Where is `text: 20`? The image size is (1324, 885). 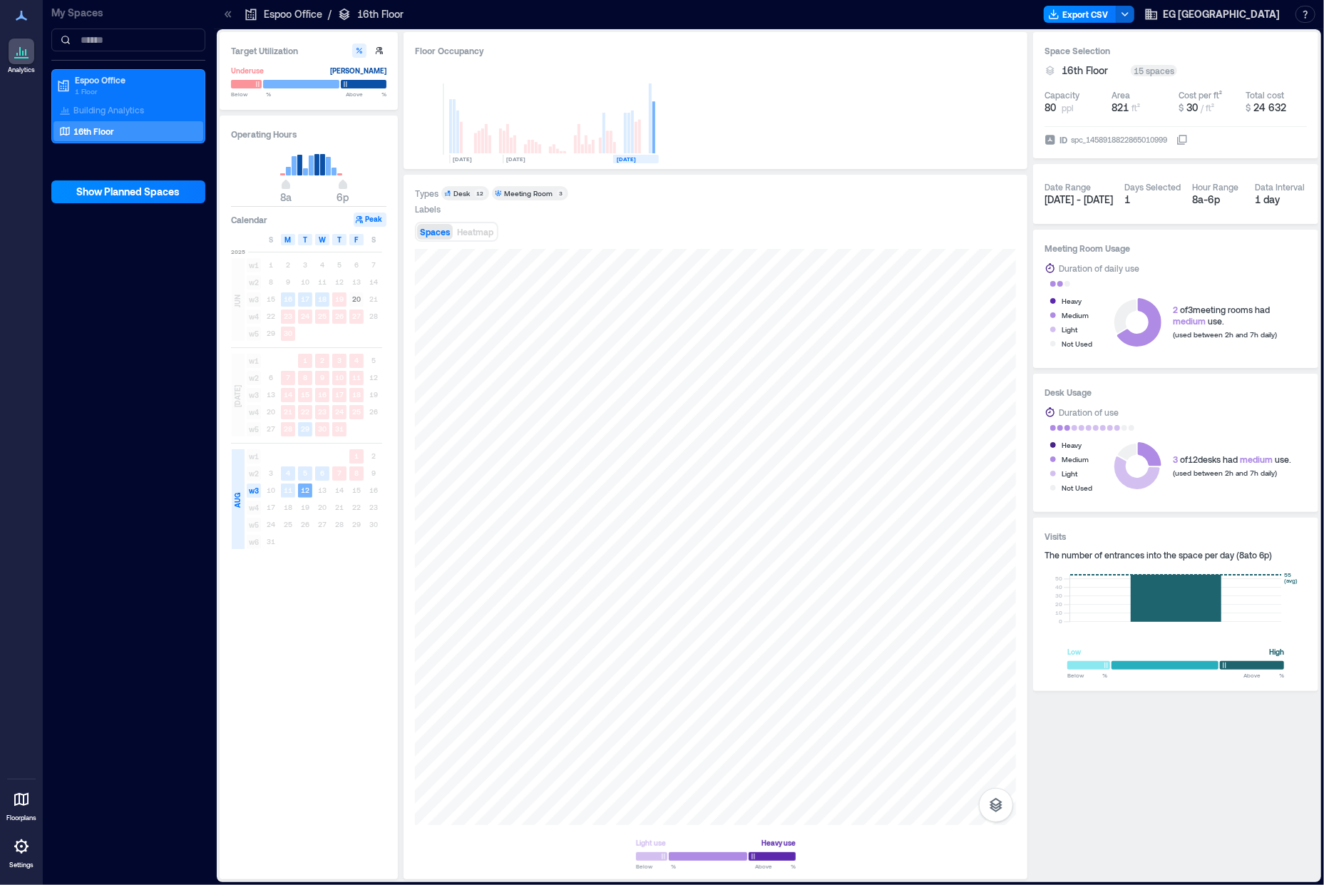 text: 20 is located at coordinates (357, 299).